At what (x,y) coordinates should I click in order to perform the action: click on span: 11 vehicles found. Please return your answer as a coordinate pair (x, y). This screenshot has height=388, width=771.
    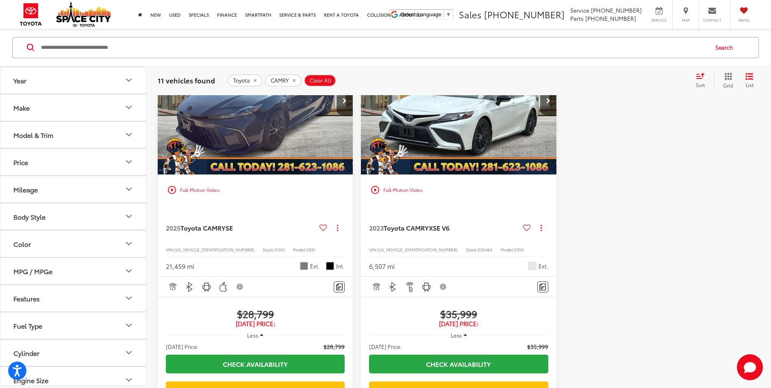
    Looking at the image, I should click on (186, 80).